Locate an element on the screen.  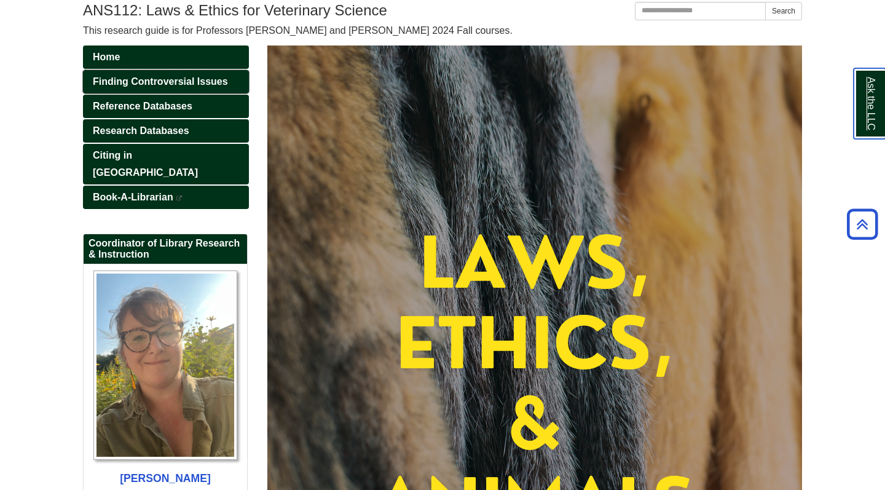
span: Research Databases is located at coordinates (141, 130).